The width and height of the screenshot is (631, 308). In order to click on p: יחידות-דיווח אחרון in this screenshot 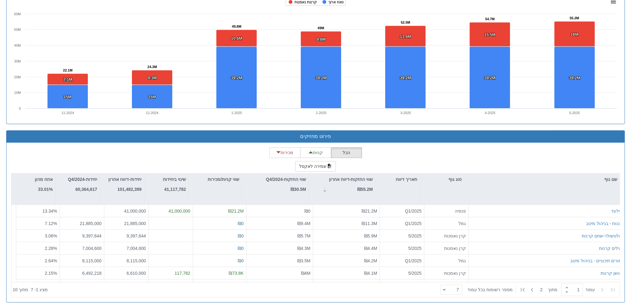, I will do `click(125, 179)`.